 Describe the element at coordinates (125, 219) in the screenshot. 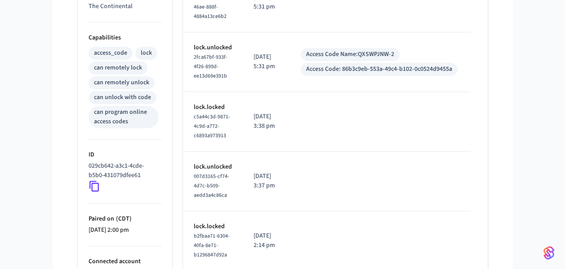

I see `p: Paired on` at that location.